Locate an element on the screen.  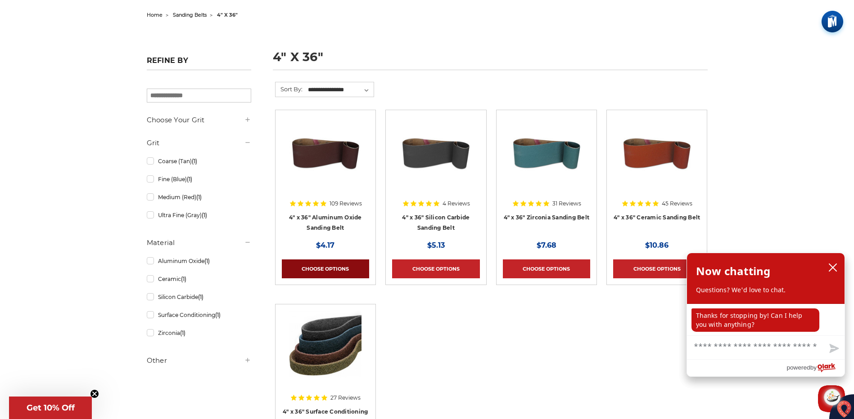
button: Close teaser is located at coordinates (95, 394).